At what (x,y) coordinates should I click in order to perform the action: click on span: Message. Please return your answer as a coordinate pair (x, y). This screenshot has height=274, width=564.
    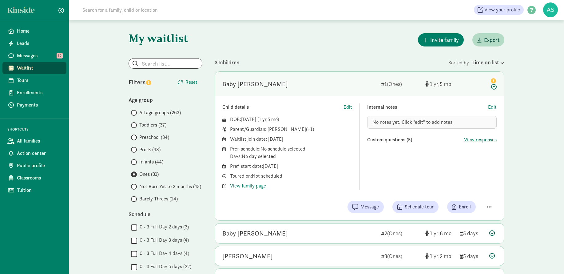
    Looking at the image, I should click on (370, 207).